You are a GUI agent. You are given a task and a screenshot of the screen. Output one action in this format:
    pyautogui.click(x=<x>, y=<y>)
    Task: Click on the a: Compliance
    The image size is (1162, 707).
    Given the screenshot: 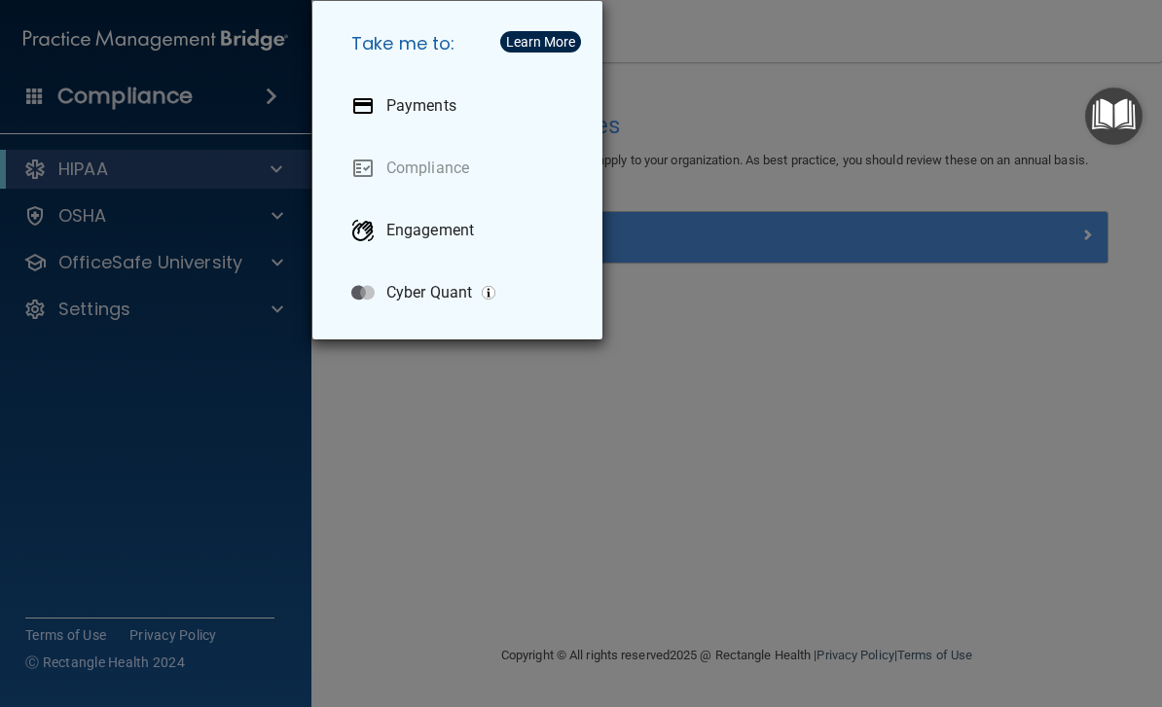 What is the action you would take?
    pyautogui.click(x=461, y=168)
    